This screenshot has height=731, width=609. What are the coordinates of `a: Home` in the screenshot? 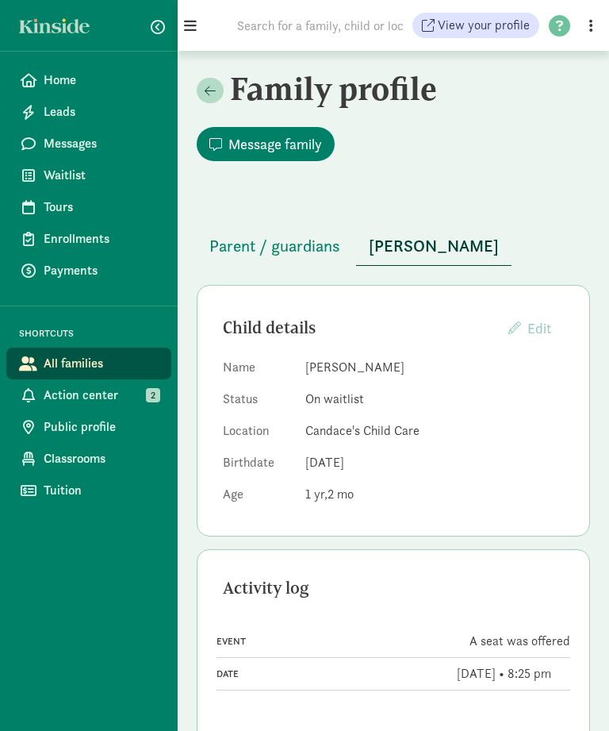 It's located at (89, 80).